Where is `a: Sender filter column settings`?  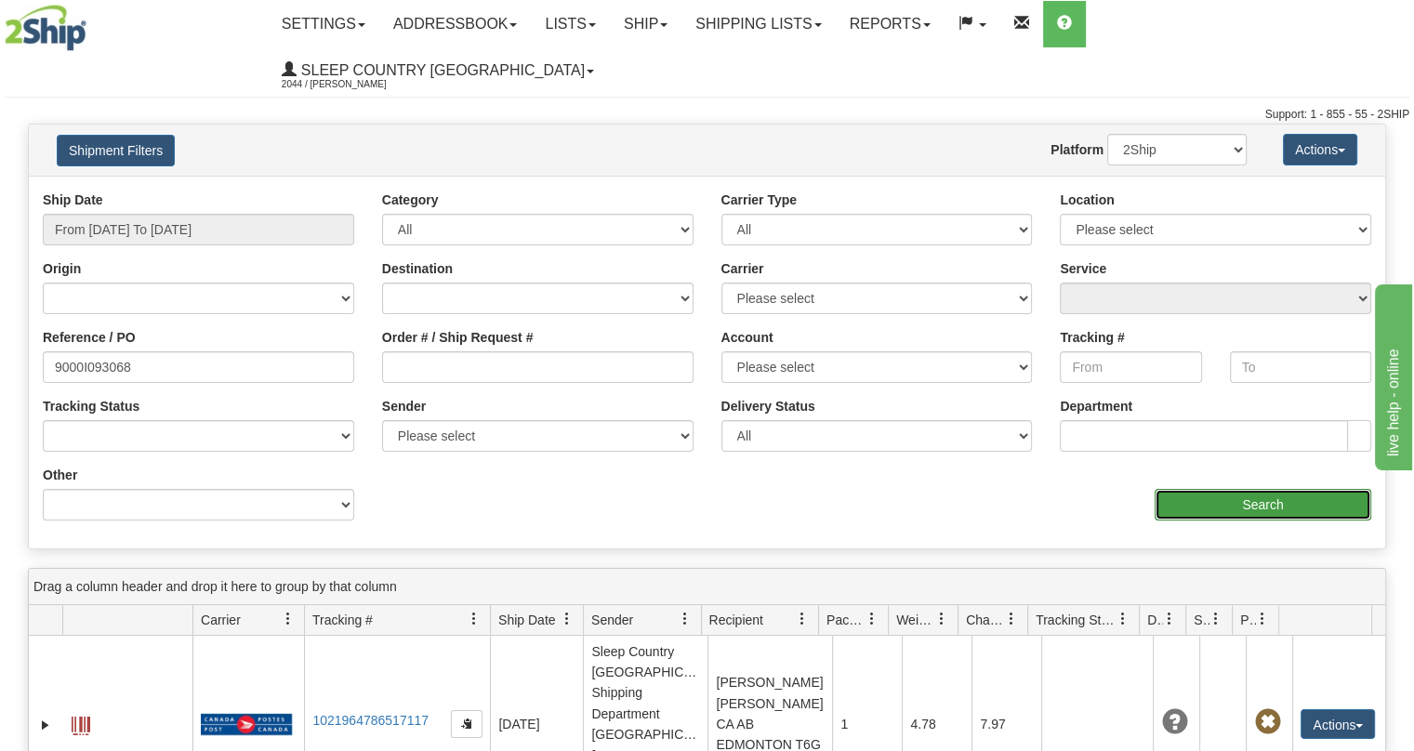 a: Sender filter column settings is located at coordinates (685, 619).